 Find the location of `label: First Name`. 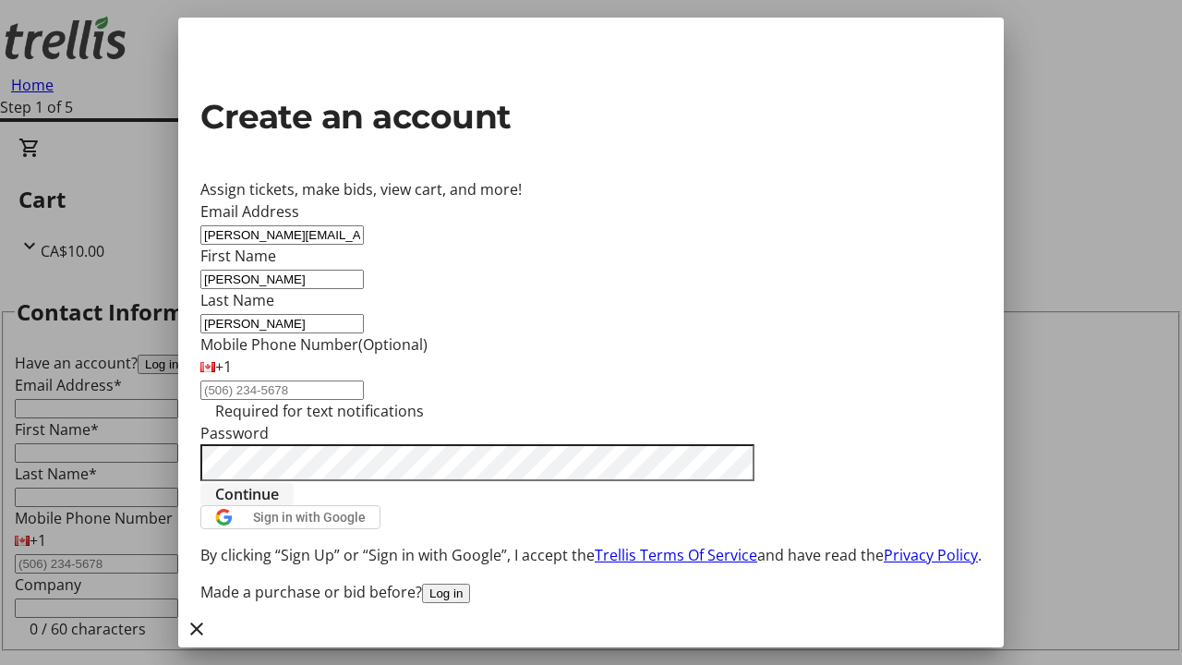

label: First Name is located at coordinates (238, 256).